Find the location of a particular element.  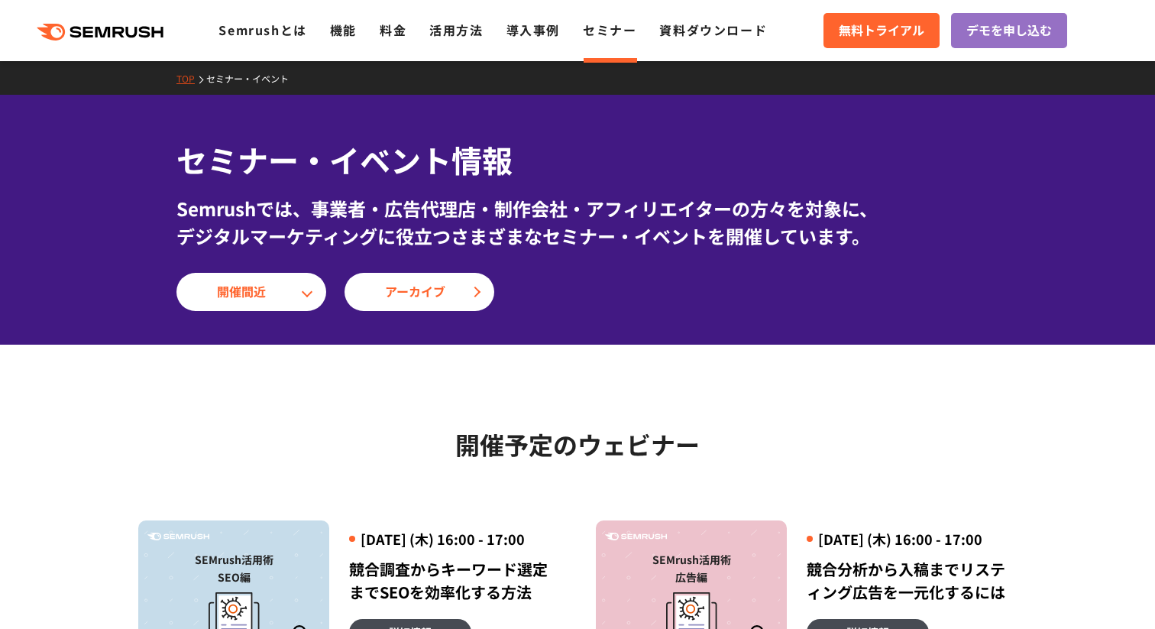

span: デモを申し込む is located at coordinates (1009, 31).